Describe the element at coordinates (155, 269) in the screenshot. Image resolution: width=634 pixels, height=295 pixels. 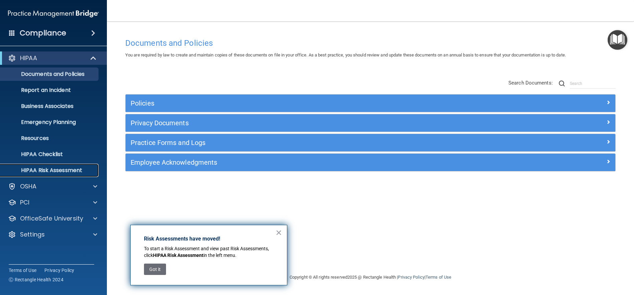
I see `button: Got it` at that location.